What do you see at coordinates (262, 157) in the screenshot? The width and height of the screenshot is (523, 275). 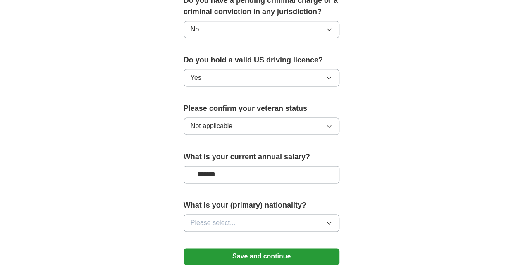 I see `label: What is your current annual salary?` at bounding box center [262, 157].